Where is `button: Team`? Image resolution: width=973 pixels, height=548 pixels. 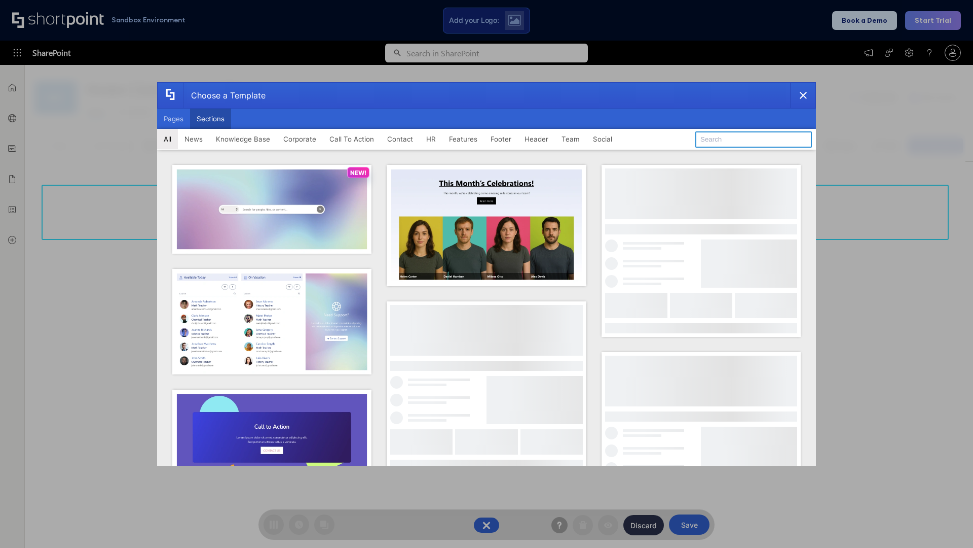
button: Team is located at coordinates (571, 139).